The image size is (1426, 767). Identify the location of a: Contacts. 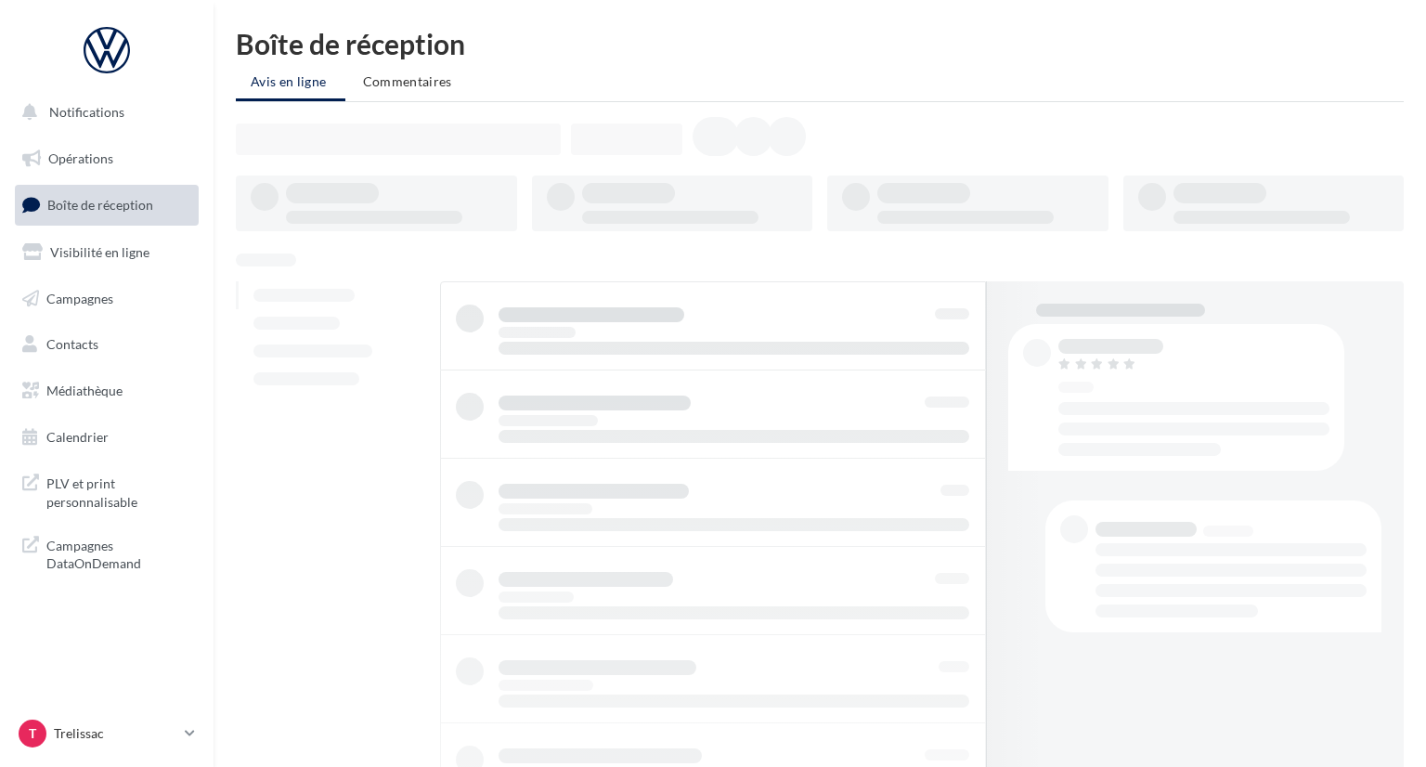
(107, 344).